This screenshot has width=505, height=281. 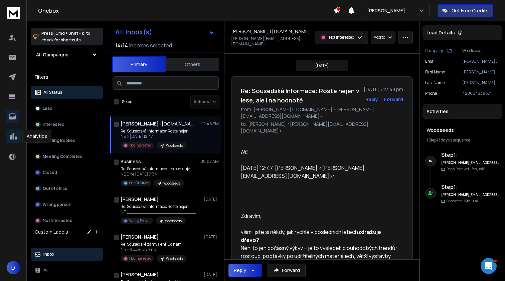 What do you see at coordinates (67, 77) in the screenshot?
I see `h3: Filters` at bounding box center [67, 77].